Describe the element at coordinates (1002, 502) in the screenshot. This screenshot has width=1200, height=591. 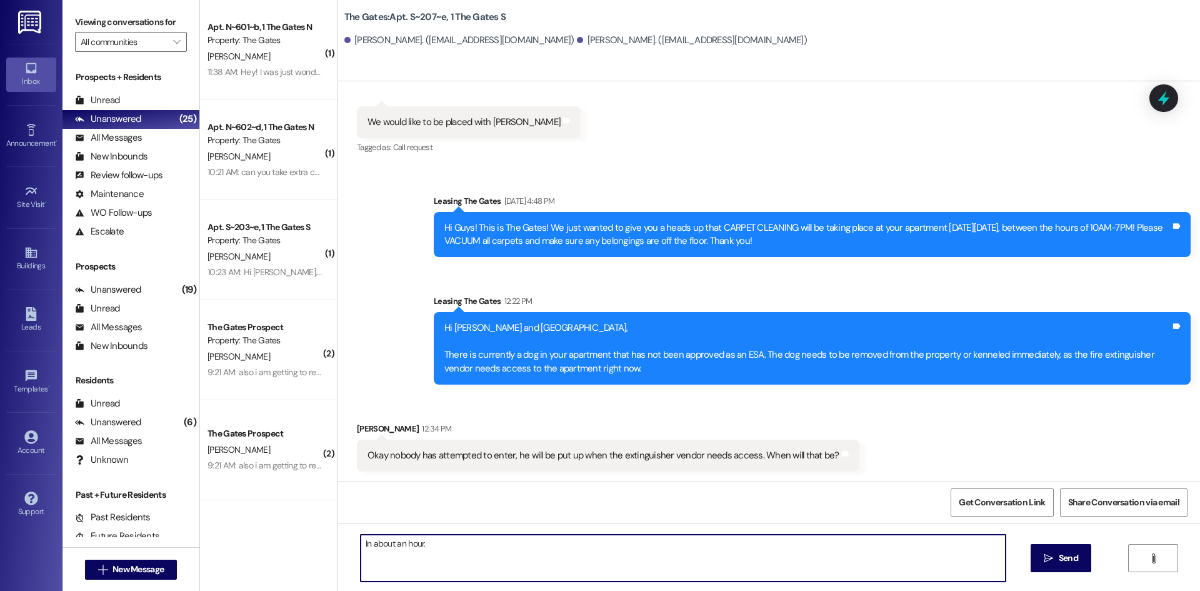
I see `span: Get Conversation Link` at that location.